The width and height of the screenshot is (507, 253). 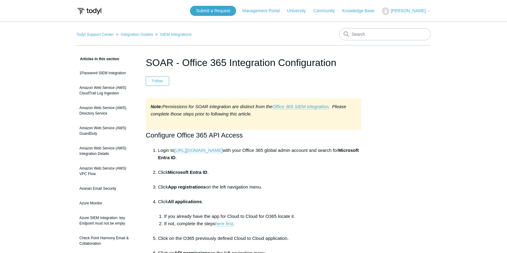 I want to click on a: Community, so click(x=327, y=11).